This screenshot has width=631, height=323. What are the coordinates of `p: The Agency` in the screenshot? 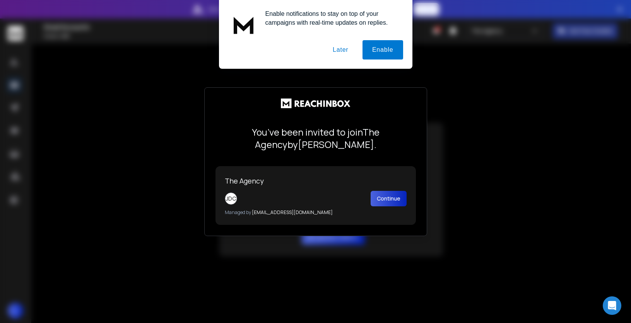 It's located at (316, 181).